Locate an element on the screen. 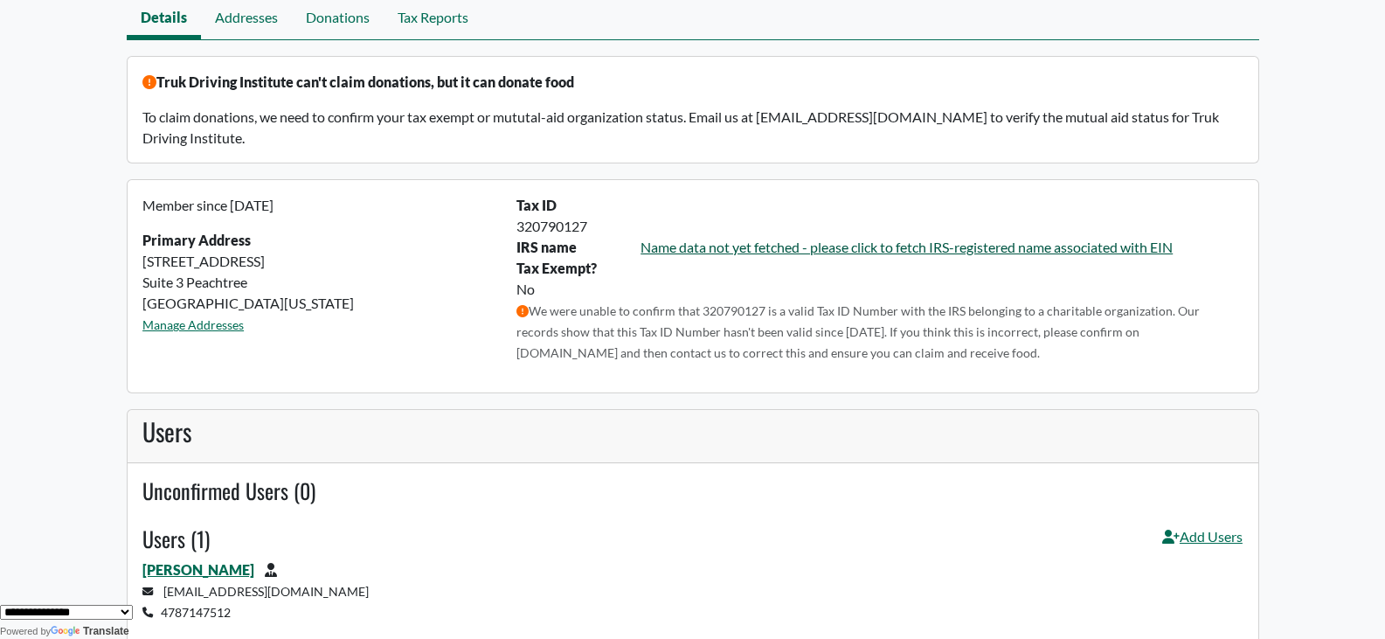 The height and width of the screenshot is (639, 1385). div: No is located at coordinates (879, 328).